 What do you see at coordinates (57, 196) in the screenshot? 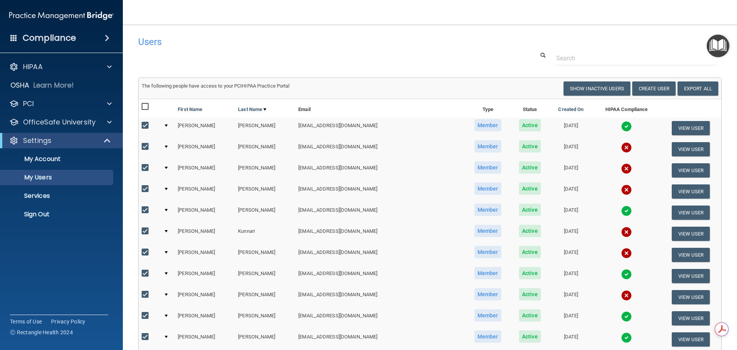
I see `p: Services` at bounding box center [57, 196].